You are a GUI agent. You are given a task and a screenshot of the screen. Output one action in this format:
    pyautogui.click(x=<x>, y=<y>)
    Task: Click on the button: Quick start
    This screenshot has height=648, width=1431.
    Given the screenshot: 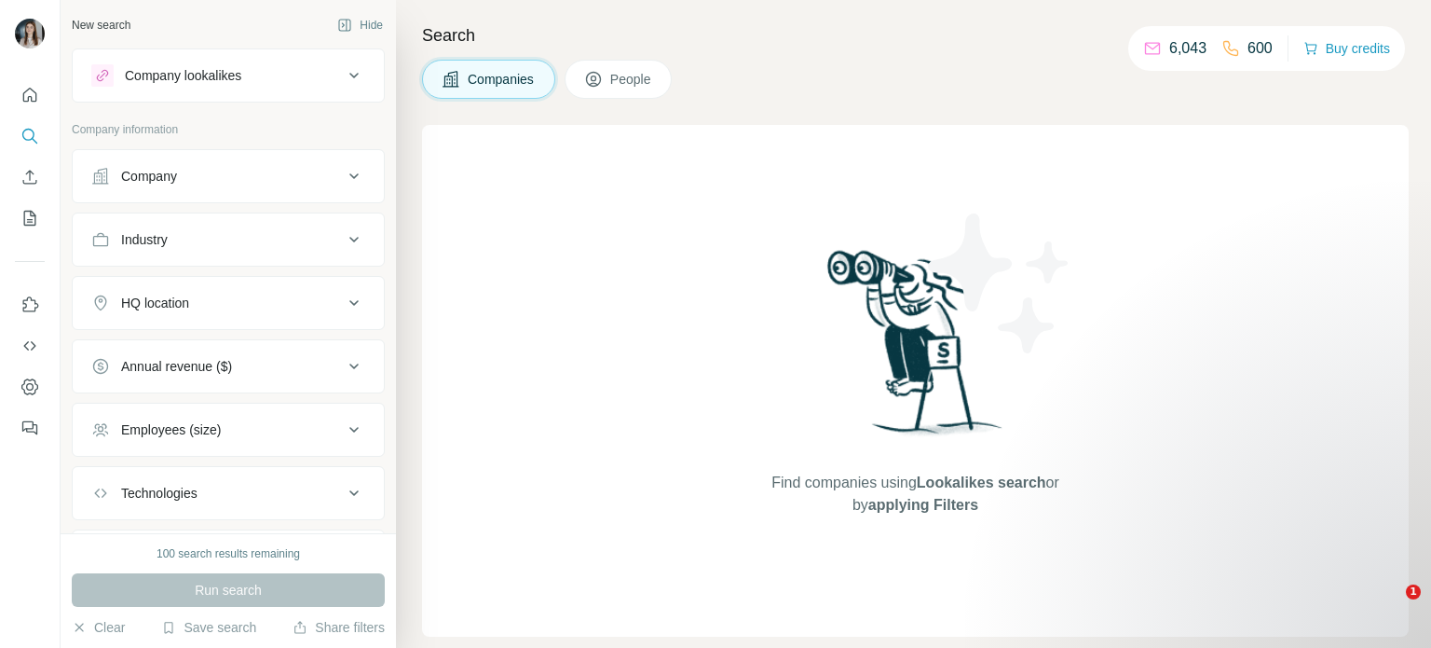 What is the action you would take?
    pyautogui.click(x=30, y=95)
    